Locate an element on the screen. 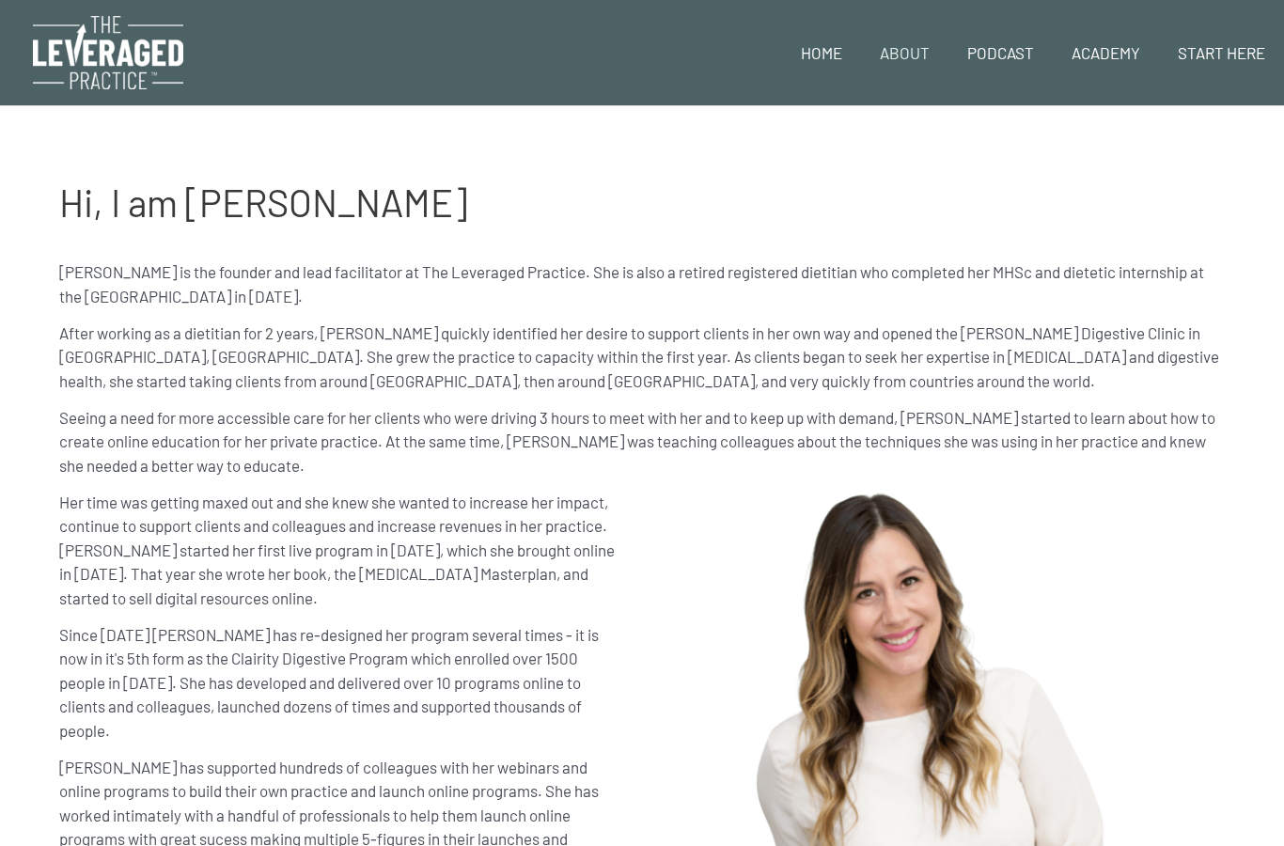 The height and width of the screenshot is (846, 1284). a: Podcast is located at coordinates (1000, 53).